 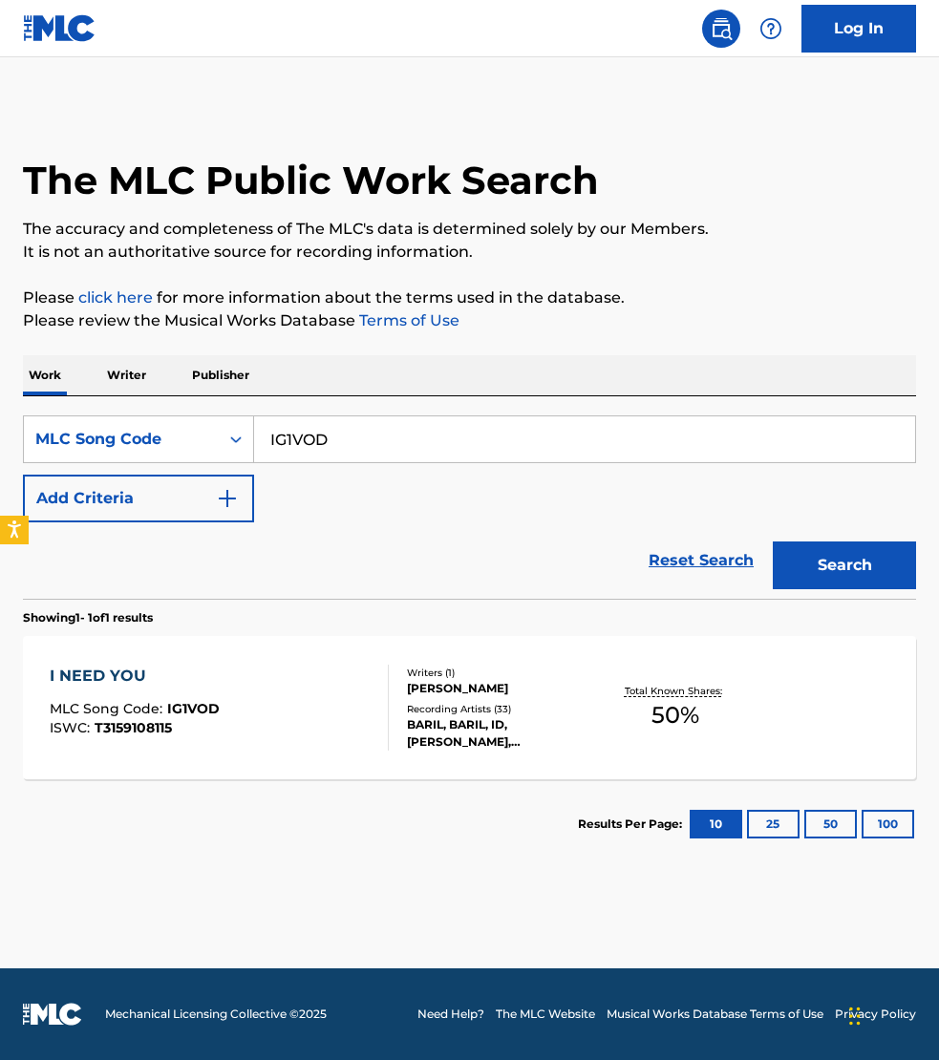 I want to click on button: 10, so click(x=715, y=824).